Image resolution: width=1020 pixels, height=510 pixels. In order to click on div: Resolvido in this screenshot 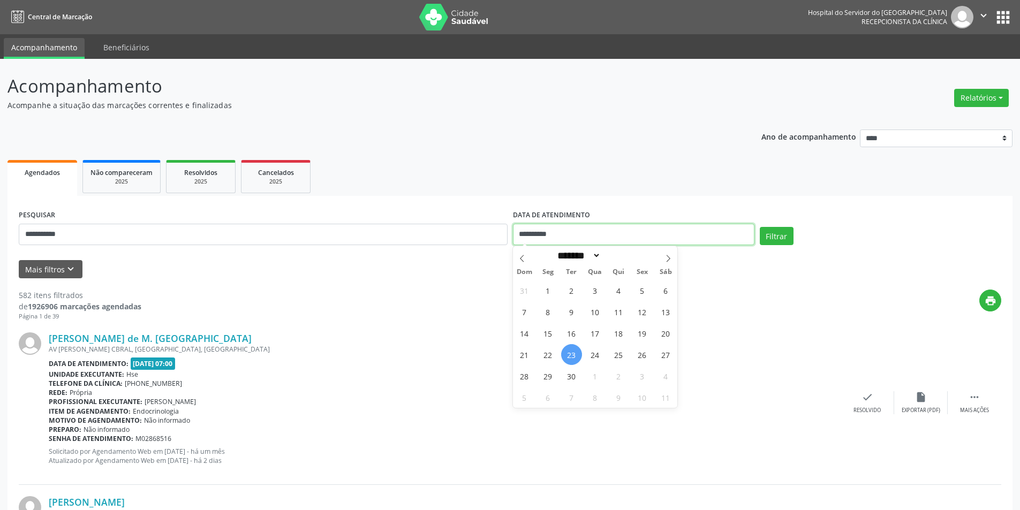, I will do `click(867, 411)`.